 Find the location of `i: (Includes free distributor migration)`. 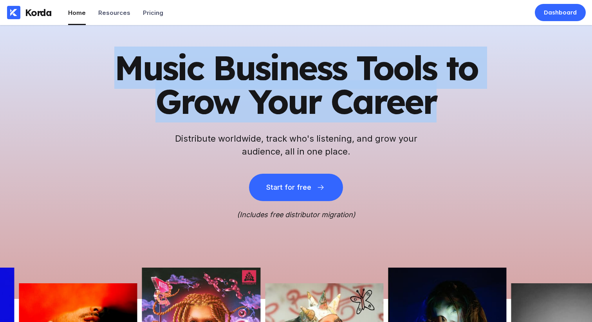

i: (Includes free distributor migration) is located at coordinates (296, 215).